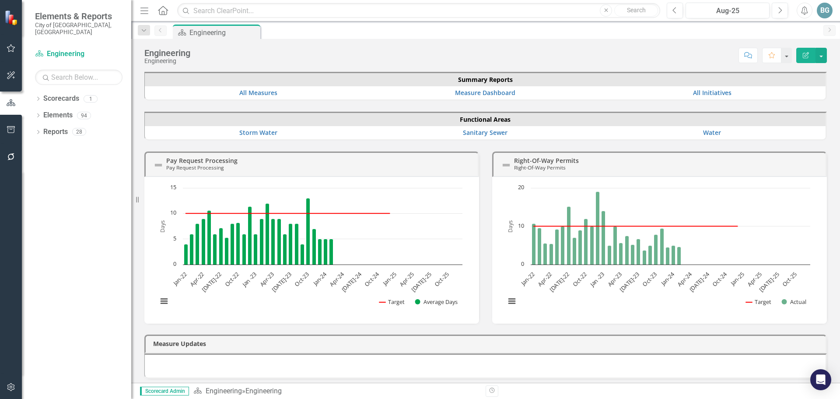 The height and width of the screenshot is (399, 840). Describe the element at coordinates (580, 247) in the screenshot. I see `path: Sep-22, 9. Actual.` at that location.